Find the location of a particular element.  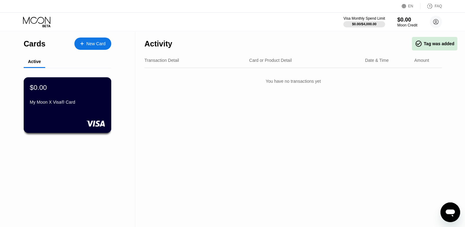

div: Transaction Detail is located at coordinates (162, 60).